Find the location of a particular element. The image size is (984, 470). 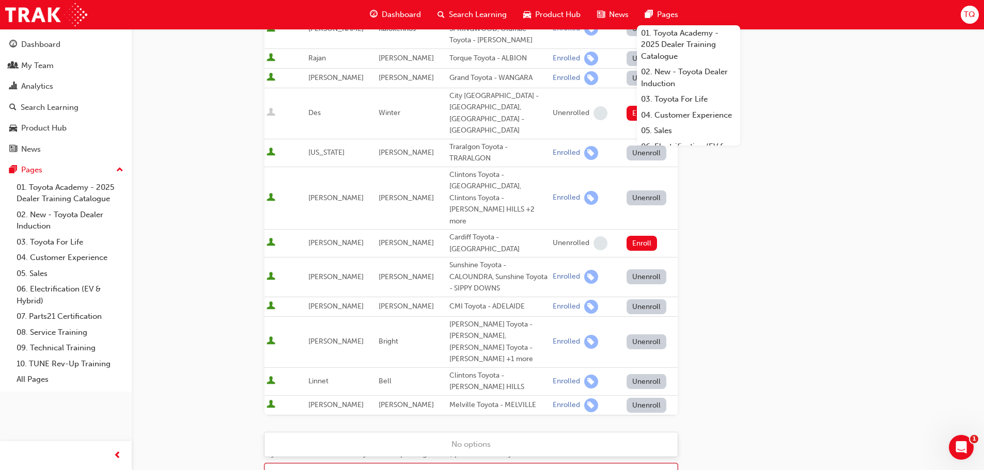

button: Pages is located at coordinates (66, 170).